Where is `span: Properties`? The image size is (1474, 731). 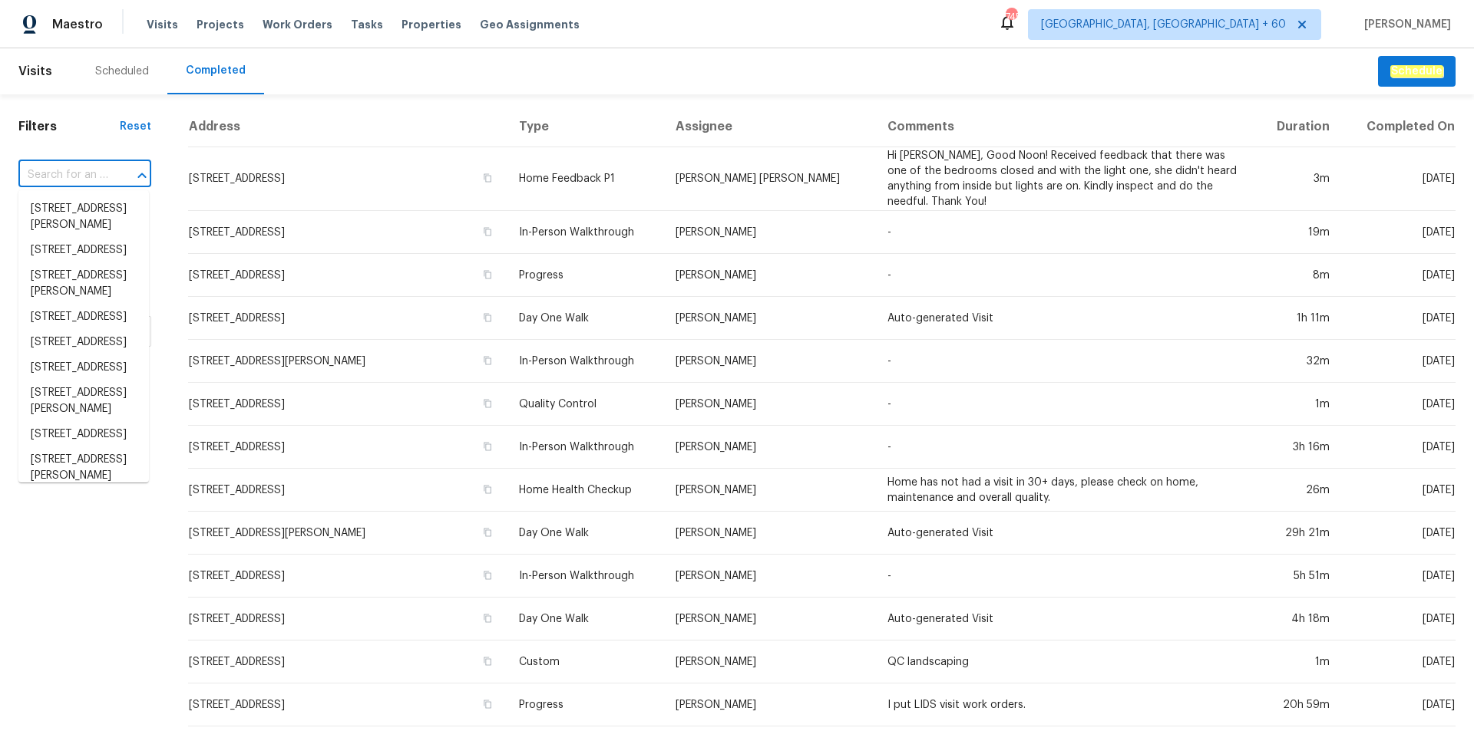 span: Properties is located at coordinates (431, 25).